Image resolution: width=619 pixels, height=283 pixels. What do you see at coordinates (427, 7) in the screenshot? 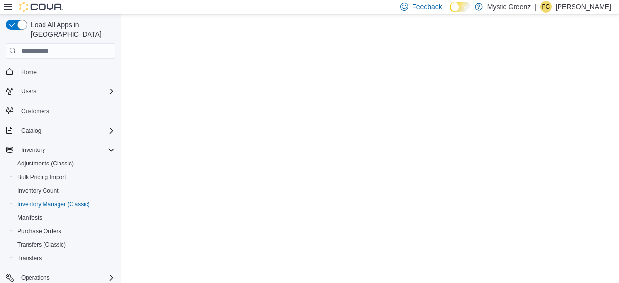
I see `span: Feedback` at bounding box center [427, 7].